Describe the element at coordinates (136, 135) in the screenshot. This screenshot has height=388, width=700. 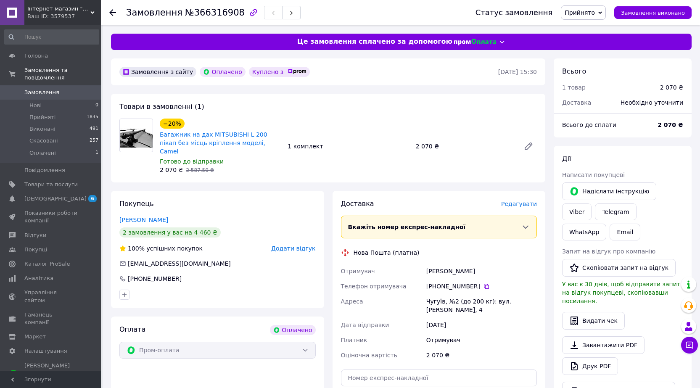
I see `img: Багажник на дах MITSUBISHI L 200 пікап без місць кріплення моделі, Camel` at that location.